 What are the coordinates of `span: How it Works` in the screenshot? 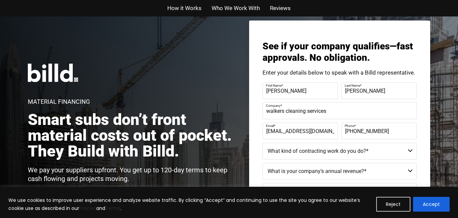 It's located at (184, 8).